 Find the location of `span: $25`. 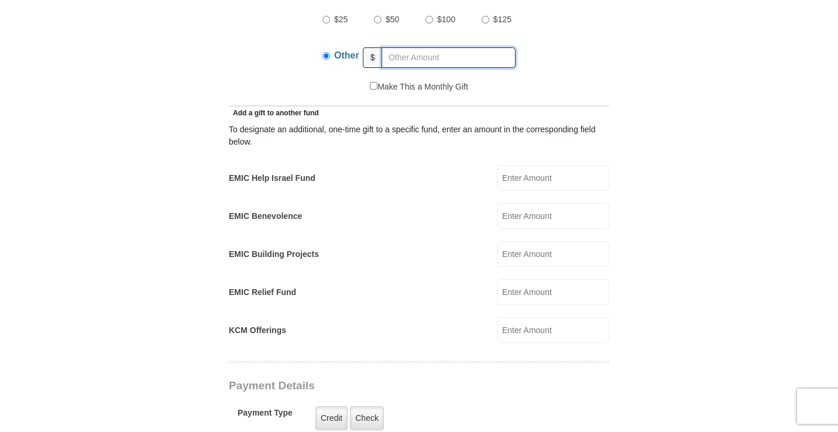

span: $25 is located at coordinates (341, 19).